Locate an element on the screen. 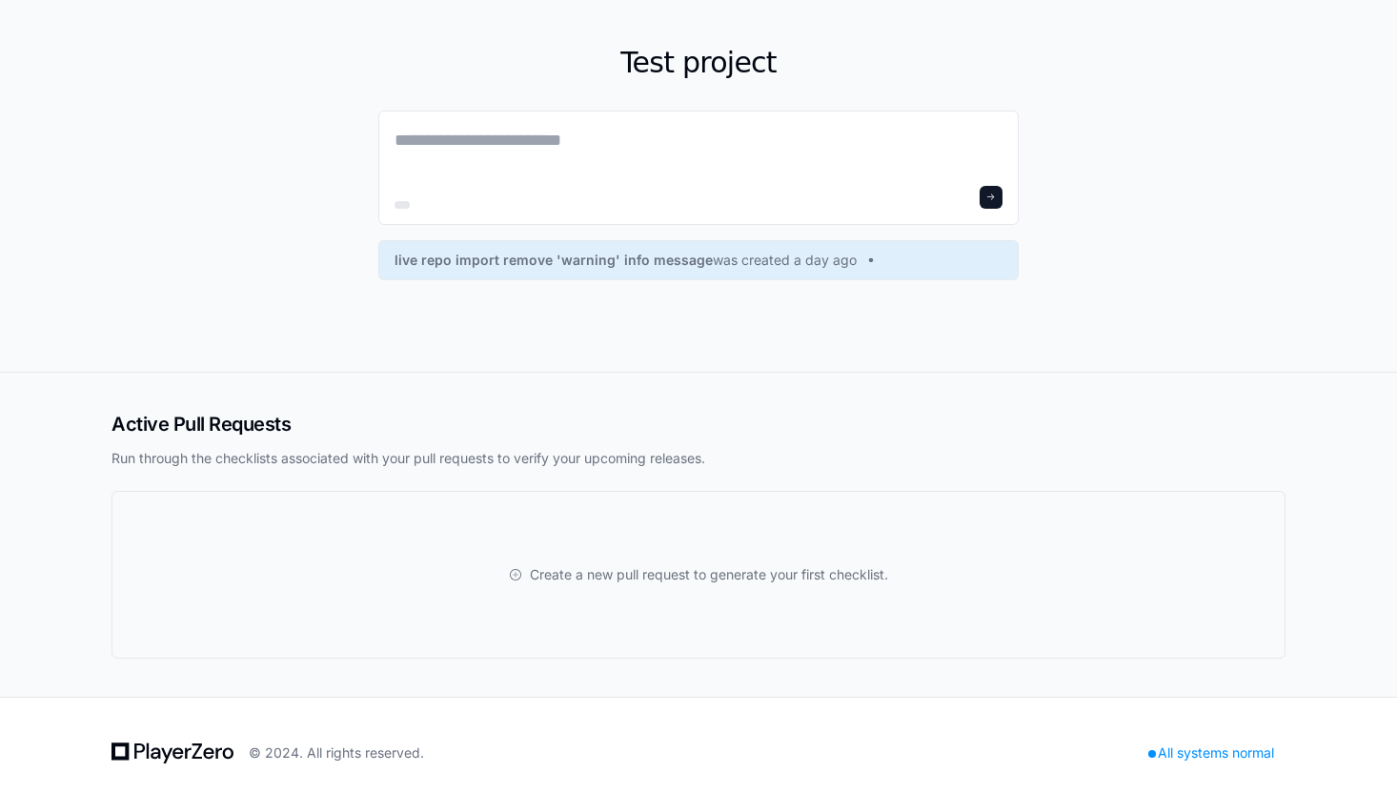 Image resolution: width=1397 pixels, height=793 pixels. span: Create a new pull request to generate your first checklist. is located at coordinates (709, 575).